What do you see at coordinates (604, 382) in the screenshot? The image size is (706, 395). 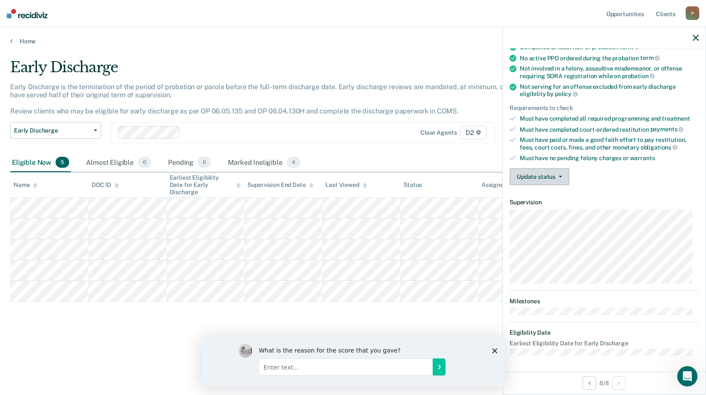 I see `div: 8 / 8` at bounding box center [604, 382].